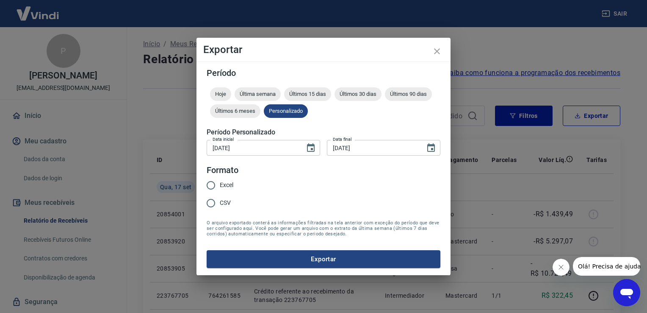 The height and width of the screenshot is (313, 647). I want to click on div: Última semana, so click(258, 94).